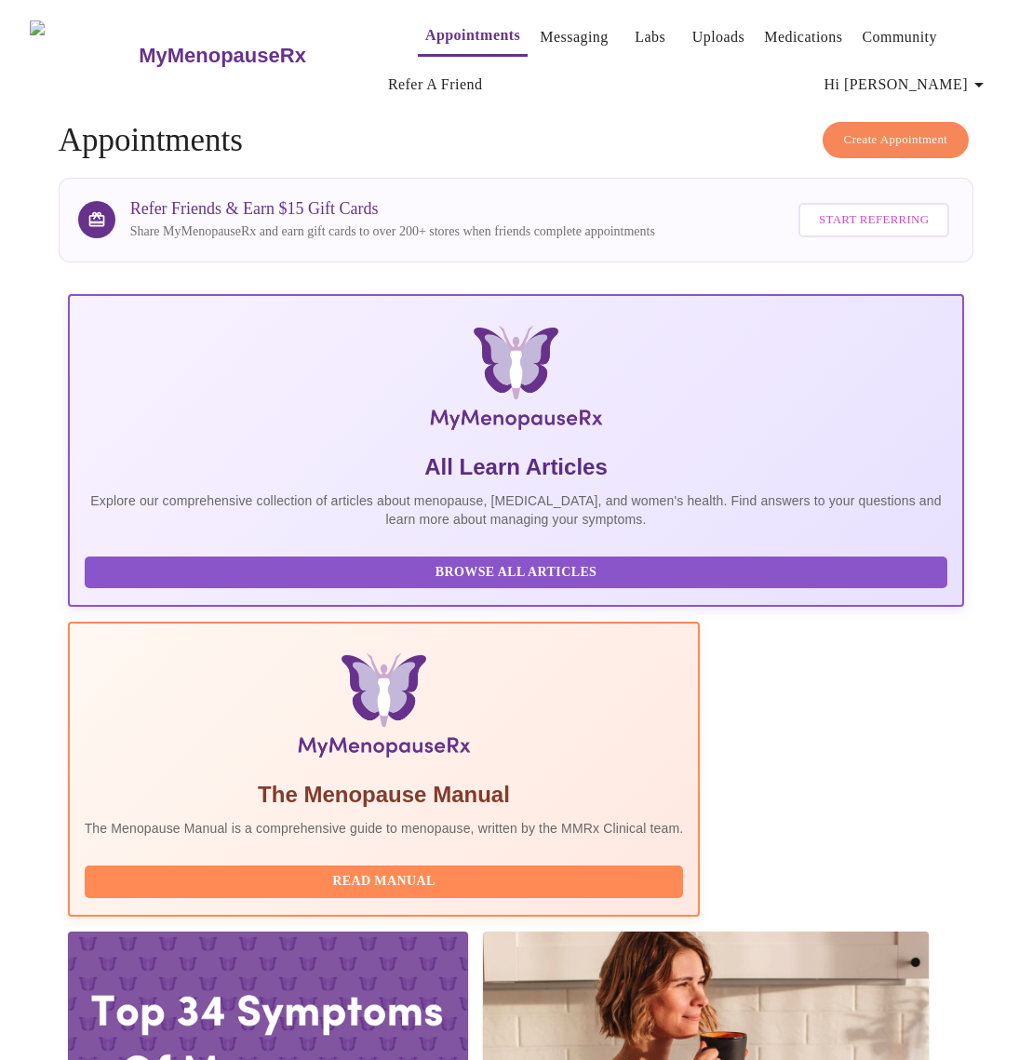  What do you see at coordinates (516, 141) in the screenshot?
I see `h4: Appointments` at bounding box center [516, 141].